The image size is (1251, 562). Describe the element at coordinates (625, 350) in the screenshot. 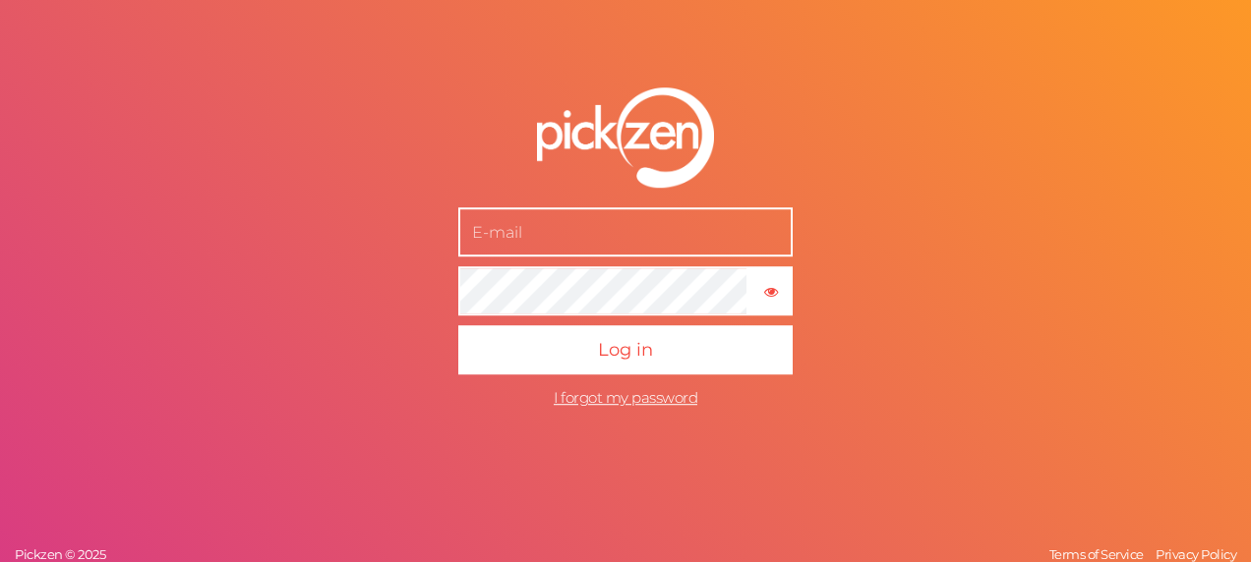

I see `span: Log in` at that location.